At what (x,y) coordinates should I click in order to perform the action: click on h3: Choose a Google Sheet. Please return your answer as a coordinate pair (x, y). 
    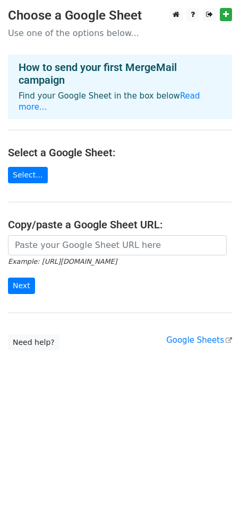
    Looking at the image, I should click on (120, 15).